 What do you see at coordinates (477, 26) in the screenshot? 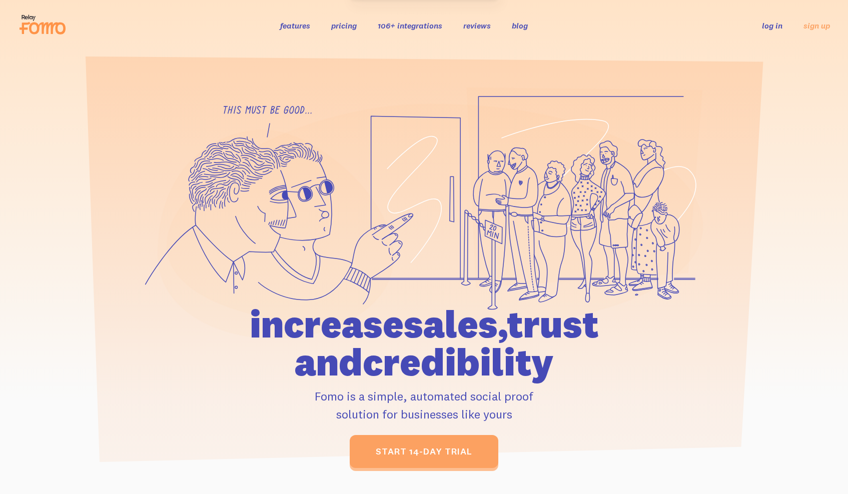
I see `a: reviews` at bounding box center [477, 26].